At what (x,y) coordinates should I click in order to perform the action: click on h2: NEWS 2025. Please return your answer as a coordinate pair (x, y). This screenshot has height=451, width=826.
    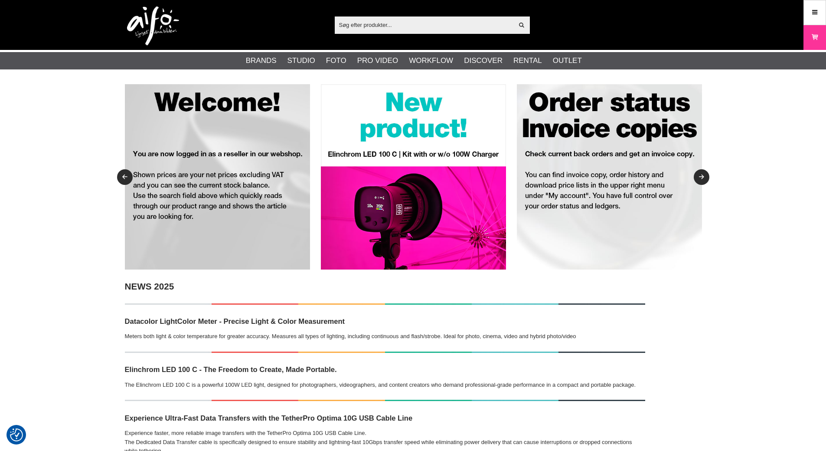
    Looking at the image, I should click on (385, 286).